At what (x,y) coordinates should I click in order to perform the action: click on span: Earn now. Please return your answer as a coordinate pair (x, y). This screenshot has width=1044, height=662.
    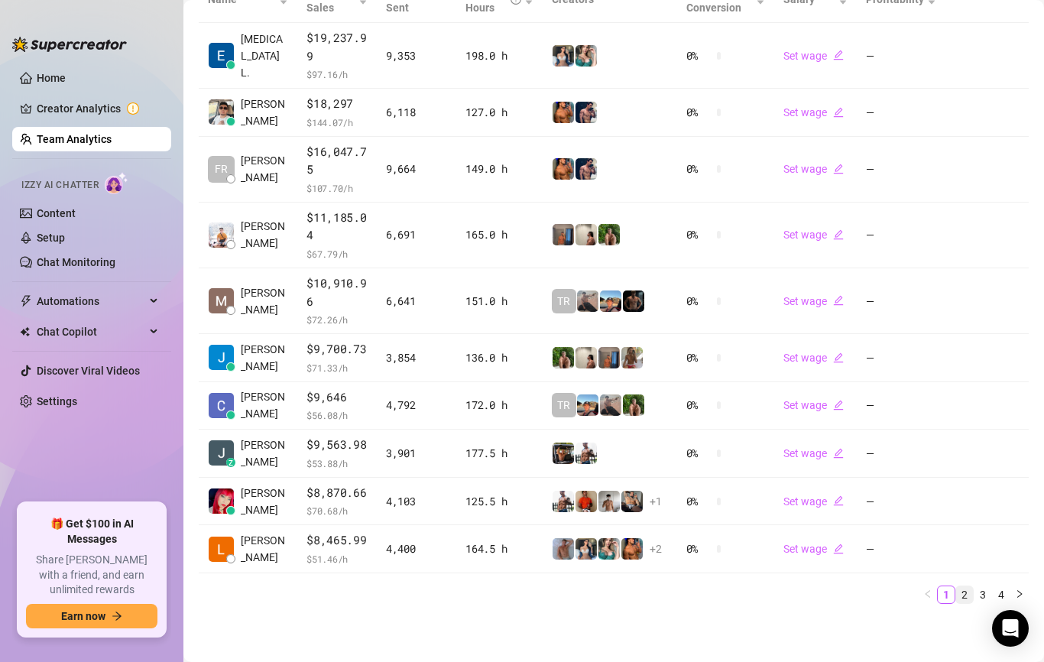
    Looking at the image, I should click on (83, 616).